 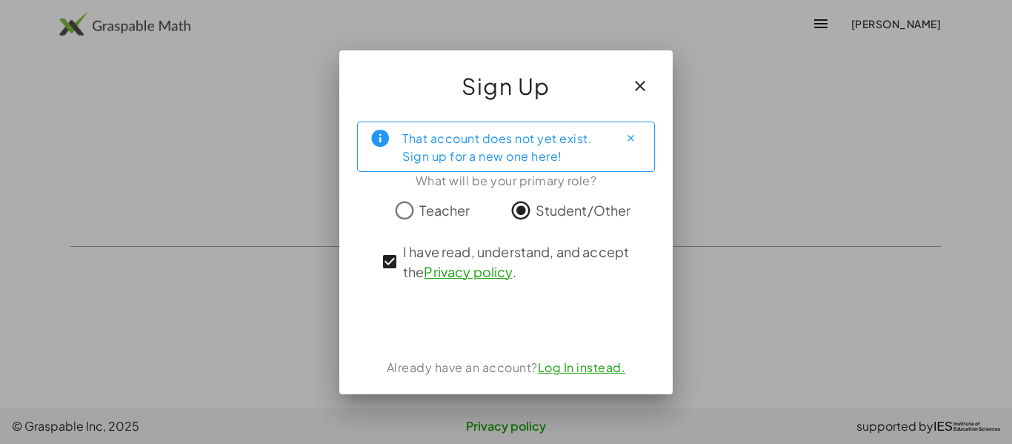 What do you see at coordinates (519, 261) in the screenshot?
I see `span: I have read, understand, and accept the .` at bounding box center [519, 261].